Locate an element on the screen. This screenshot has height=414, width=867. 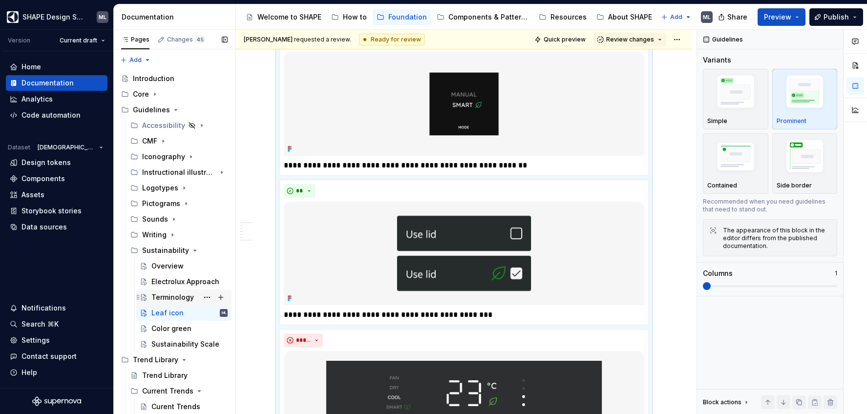
div: Code automation is located at coordinates (51, 115).